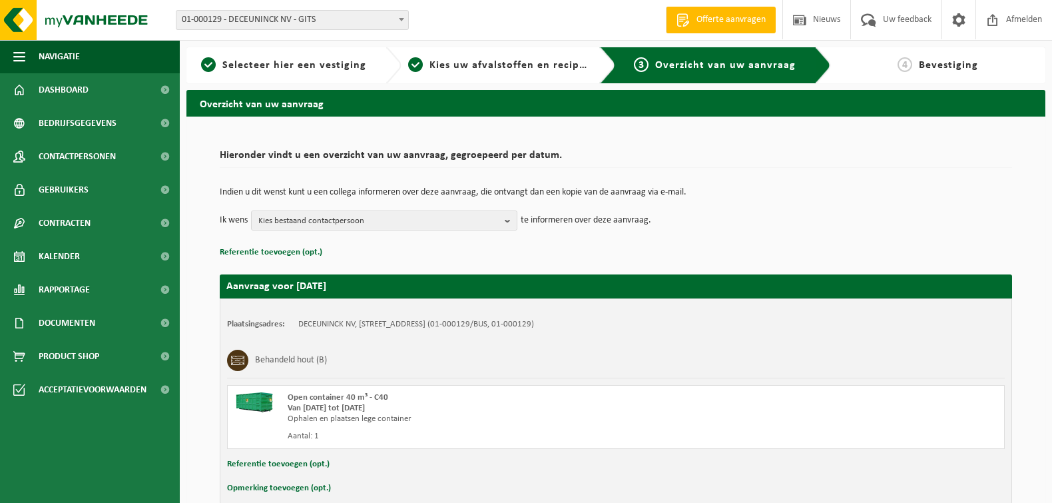  I want to click on span: 1, so click(208, 65).